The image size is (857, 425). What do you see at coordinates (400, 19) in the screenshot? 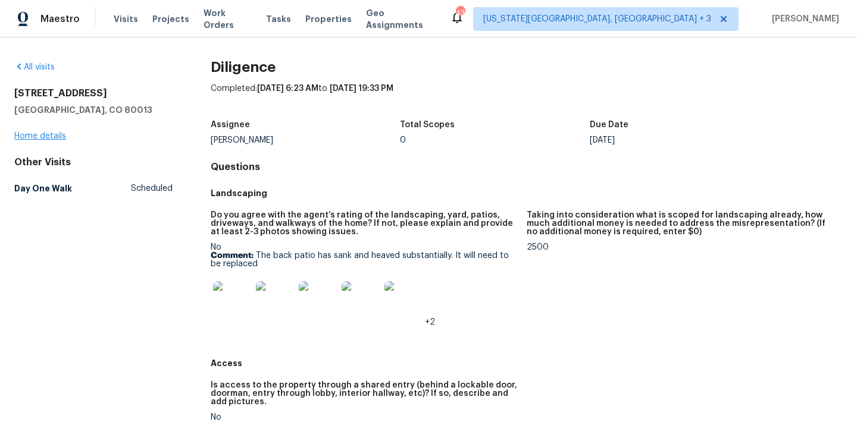
I see `span: Geo Assignments` at bounding box center [400, 19].